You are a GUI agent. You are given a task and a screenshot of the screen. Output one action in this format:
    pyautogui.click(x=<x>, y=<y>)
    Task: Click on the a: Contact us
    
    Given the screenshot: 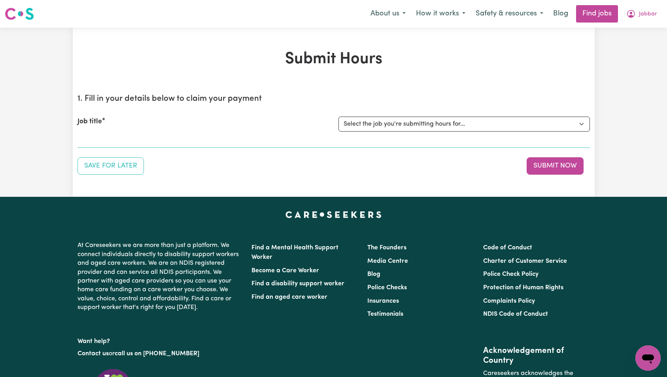 What is the action you would take?
    pyautogui.click(x=93, y=354)
    